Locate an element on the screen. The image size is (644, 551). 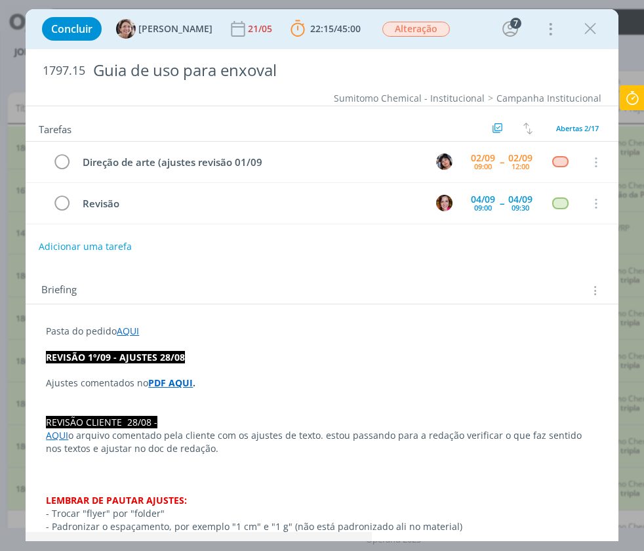
span: Briefing is located at coordinates (59, 291).